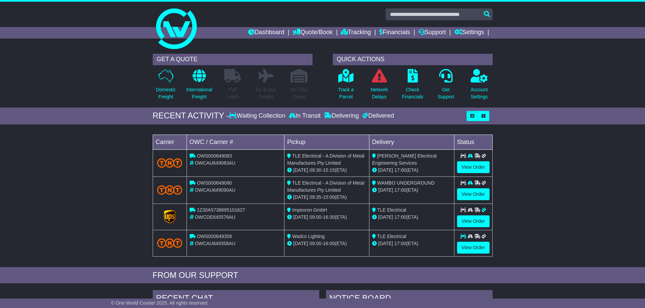 This screenshot has width=645, height=308. What do you see at coordinates (346, 93) in the screenshot?
I see `p: Track a Parcel` at bounding box center [346, 93].